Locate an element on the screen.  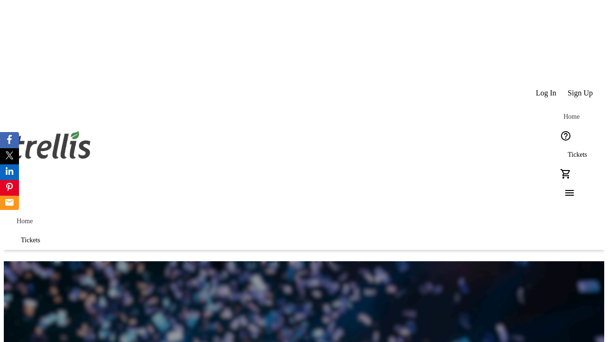
img: Orient E2E Organization 9GA43l89xb's Logo is located at coordinates (52, 144).